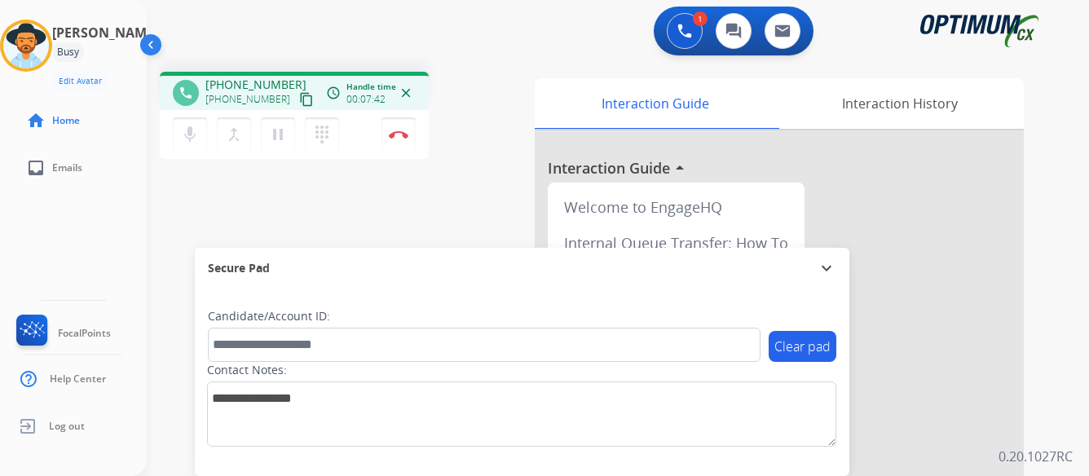 The height and width of the screenshot is (476, 1089). What do you see at coordinates (399, 134) in the screenshot?
I see `img: control` at bounding box center [399, 134].